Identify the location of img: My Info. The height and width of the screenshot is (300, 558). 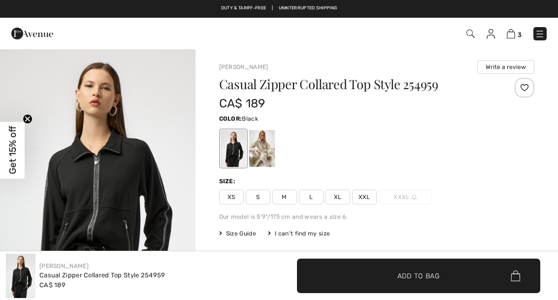
(490, 34).